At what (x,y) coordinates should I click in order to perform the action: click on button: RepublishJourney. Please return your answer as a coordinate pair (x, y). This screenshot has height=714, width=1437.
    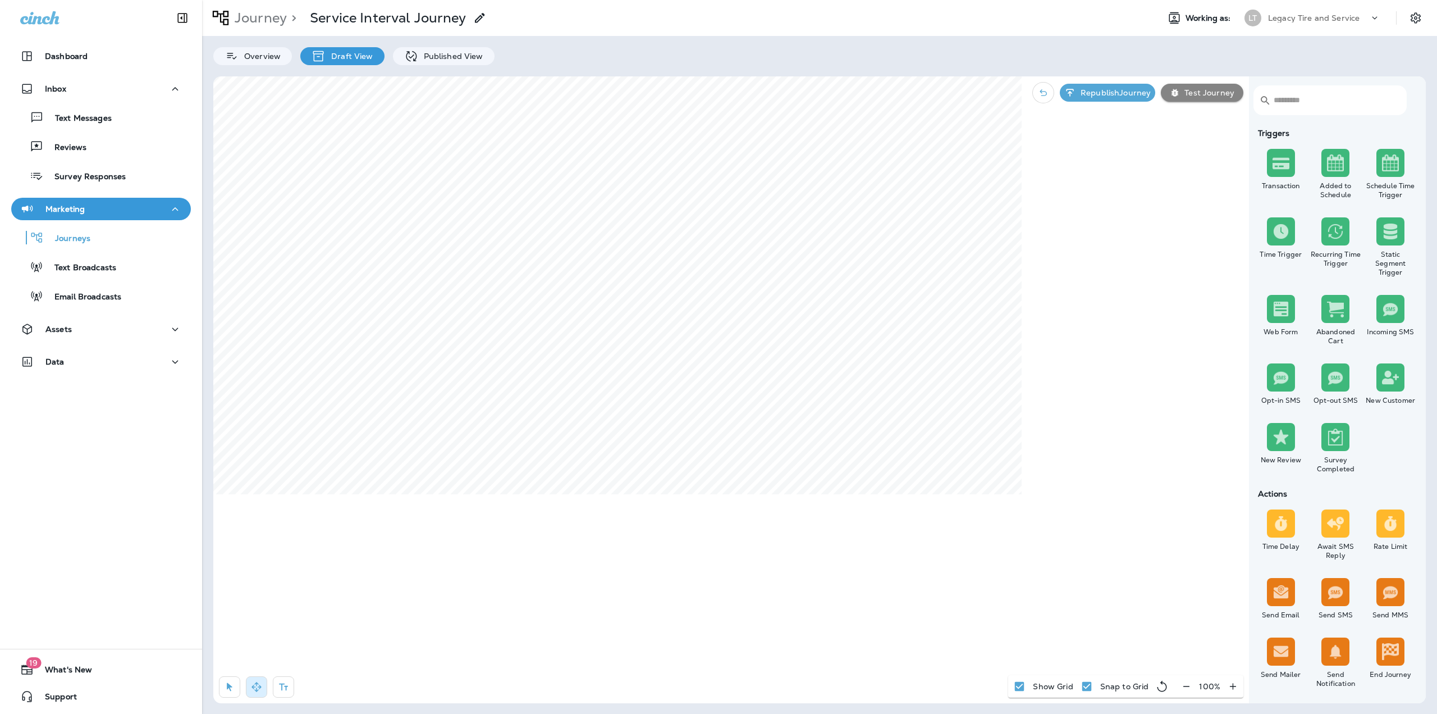
    Looking at the image, I should click on (1108, 93).